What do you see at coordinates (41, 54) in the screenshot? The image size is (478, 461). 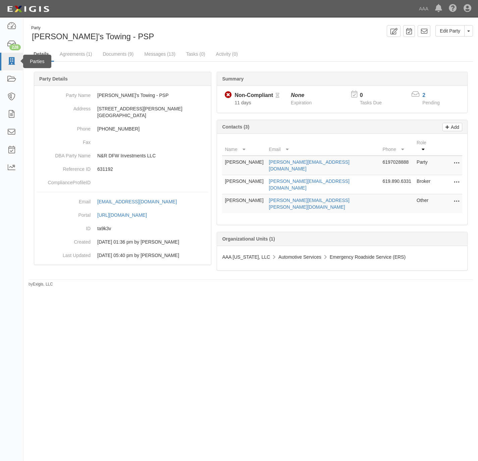 I see `a: Details` at bounding box center [41, 54].